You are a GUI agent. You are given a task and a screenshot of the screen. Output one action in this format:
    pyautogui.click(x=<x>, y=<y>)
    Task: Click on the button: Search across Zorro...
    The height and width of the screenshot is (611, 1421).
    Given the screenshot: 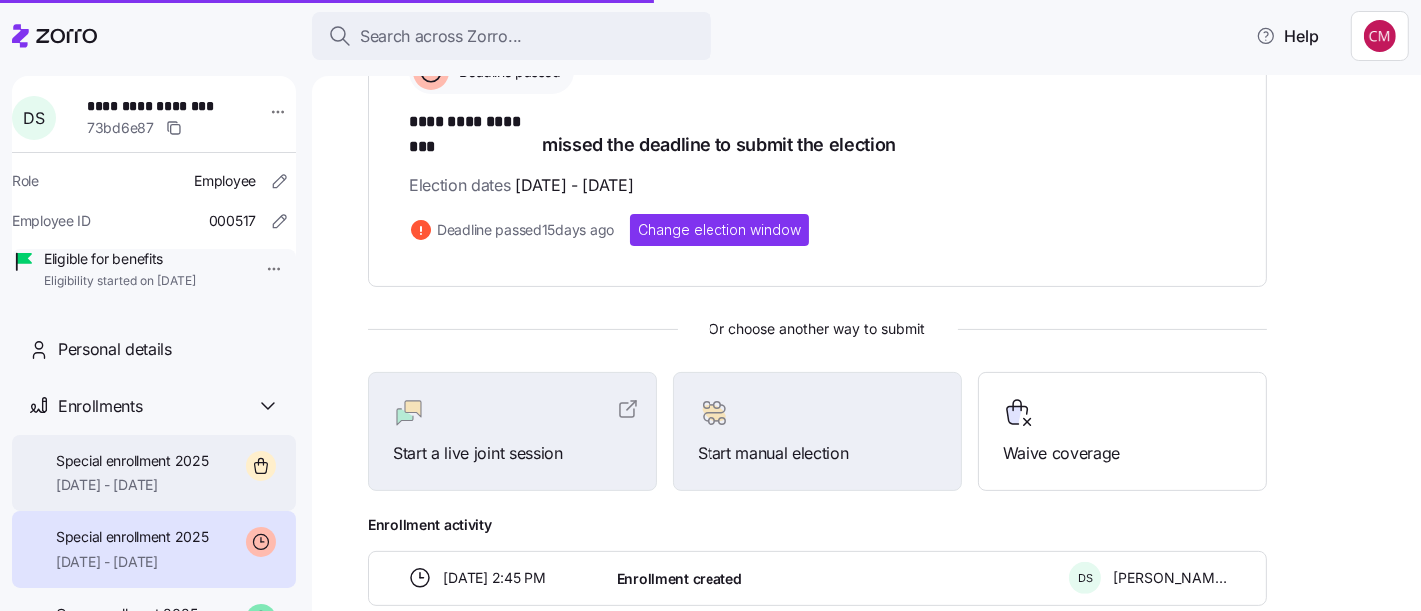 What is the action you would take?
    pyautogui.click(x=512, y=36)
    